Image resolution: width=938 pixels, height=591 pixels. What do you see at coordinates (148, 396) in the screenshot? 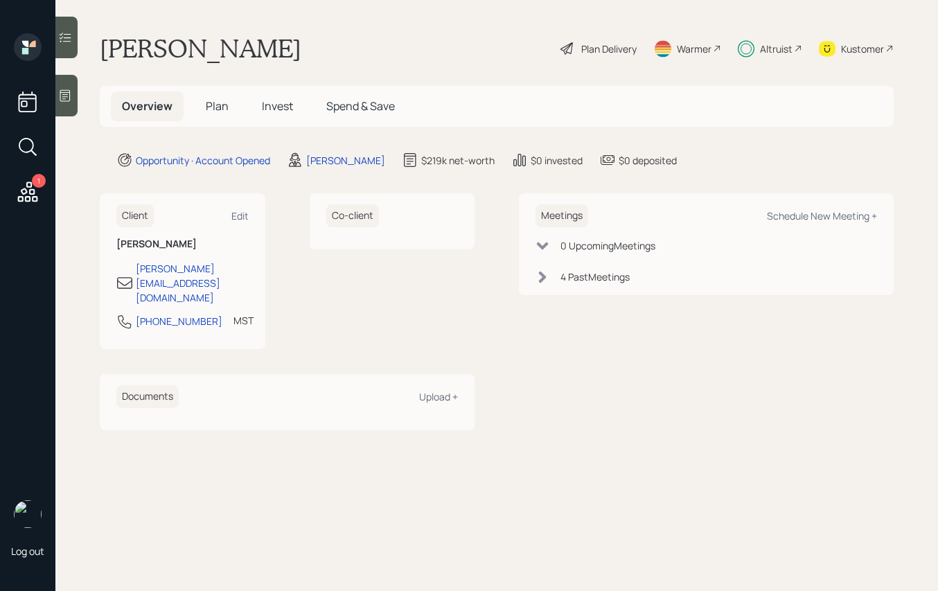
I see `h6: Documents` at bounding box center [148, 396].